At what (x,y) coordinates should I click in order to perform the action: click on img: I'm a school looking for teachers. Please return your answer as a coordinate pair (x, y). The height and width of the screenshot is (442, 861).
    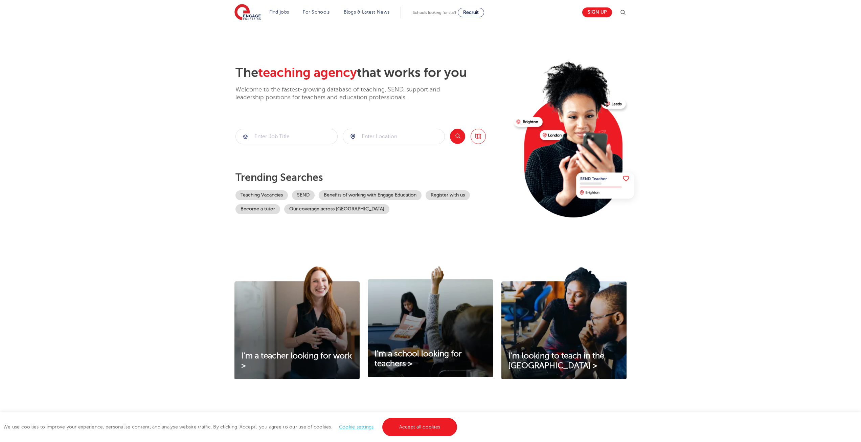
    Looking at the image, I should click on (430, 321).